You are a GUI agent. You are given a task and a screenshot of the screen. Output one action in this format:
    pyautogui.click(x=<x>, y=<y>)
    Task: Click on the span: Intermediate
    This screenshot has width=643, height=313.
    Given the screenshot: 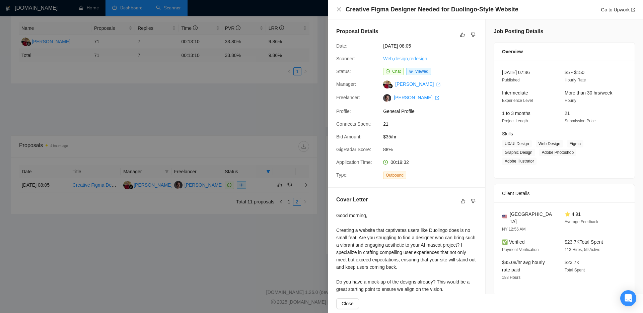 What is the action you would take?
    pyautogui.click(x=515, y=93)
    